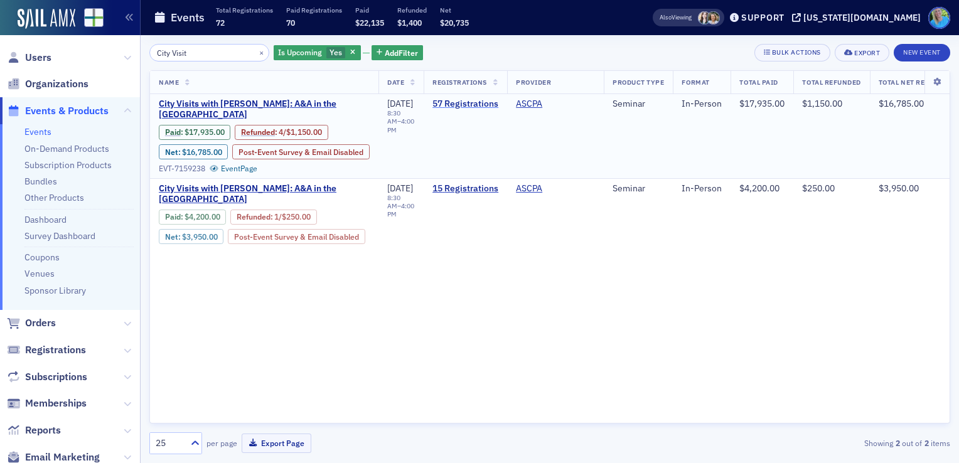 The image size is (959, 463). What do you see at coordinates (244, 10) in the screenshot?
I see `p: Total Registrations` at bounding box center [244, 10].